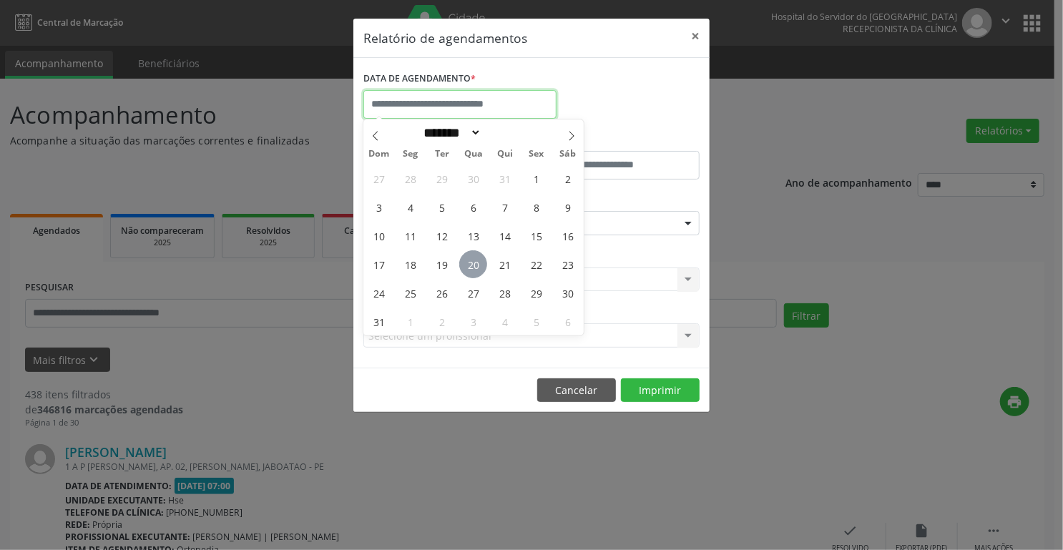 The height and width of the screenshot is (550, 1063). What do you see at coordinates (450, 132) in the screenshot?
I see `select: Month` at bounding box center [450, 132].